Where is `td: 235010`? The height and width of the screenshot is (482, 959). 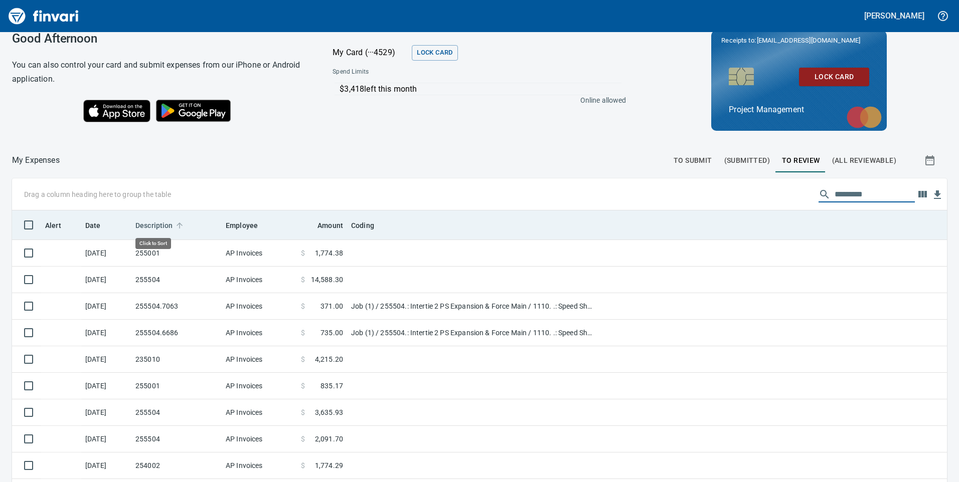
td: 235010 is located at coordinates (176, 359).